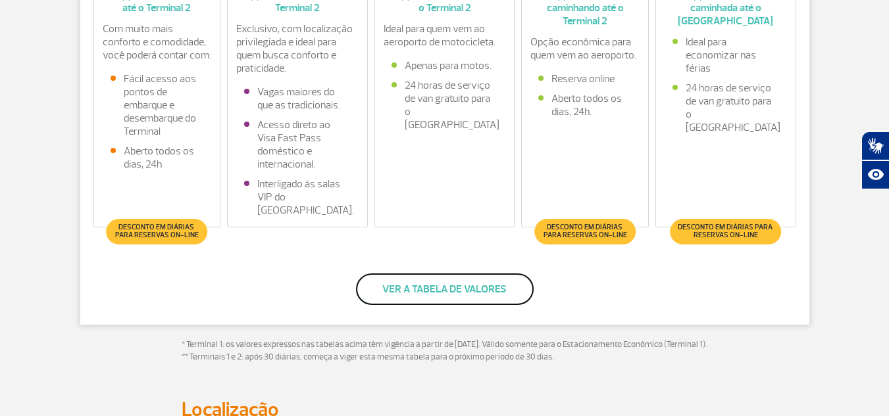  I want to click on li: Aberto todos os dias, 24h., so click(585, 105).